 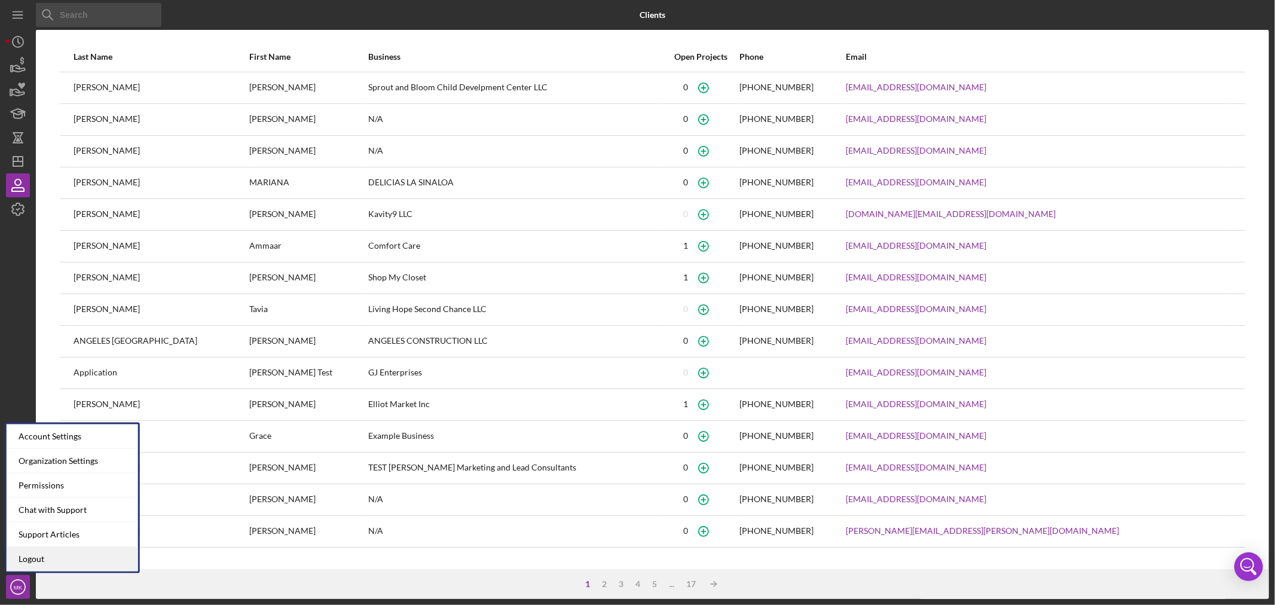 What do you see at coordinates (308, 183) in the screenshot?
I see `div: MARIANA` at bounding box center [308, 183].